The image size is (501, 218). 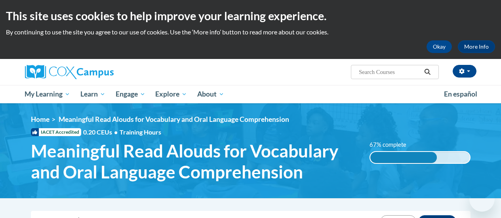 What do you see at coordinates (140, 132) in the screenshot?
I see `span: Training Hours` at bounding box center [140, 132].